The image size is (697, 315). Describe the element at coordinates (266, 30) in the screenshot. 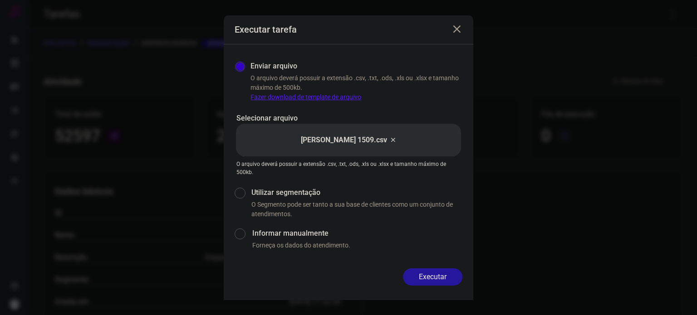

I see `h3: Executar tarefa` at that location.